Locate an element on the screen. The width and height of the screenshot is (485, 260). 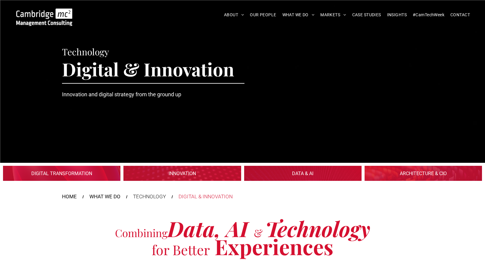
nav: Breadcrumbs is located at coordinates (243, 197).